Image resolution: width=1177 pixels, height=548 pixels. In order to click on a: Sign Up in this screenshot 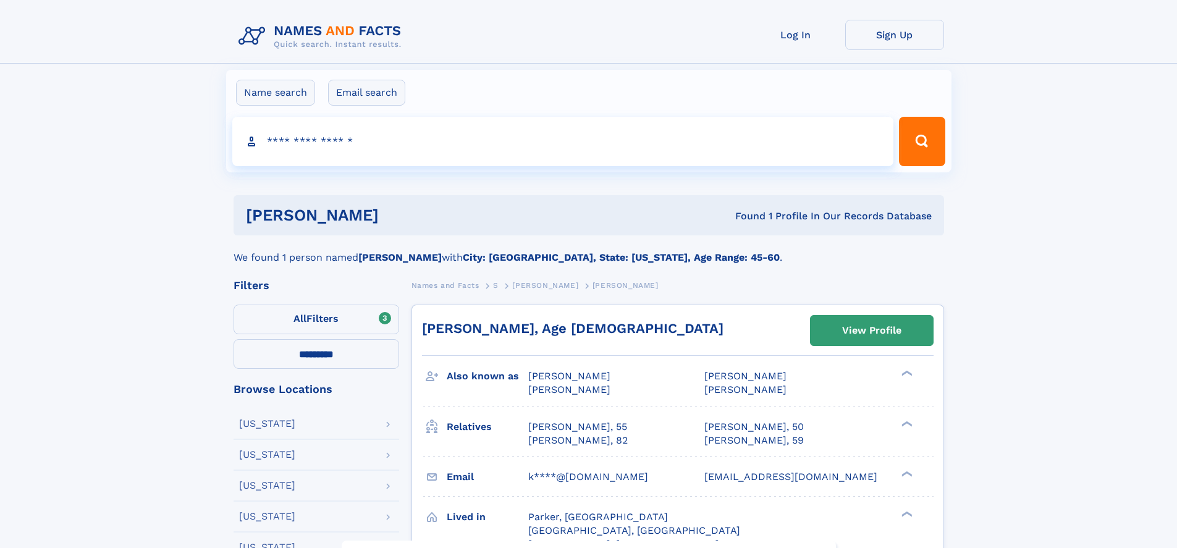, I will do `click(895, 35)`.